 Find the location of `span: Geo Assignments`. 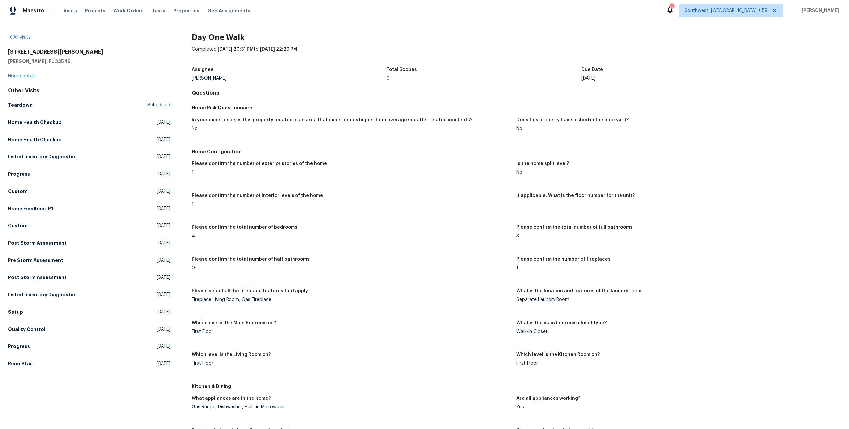

span: Geo Assignments is located at coordinates (229, 11).